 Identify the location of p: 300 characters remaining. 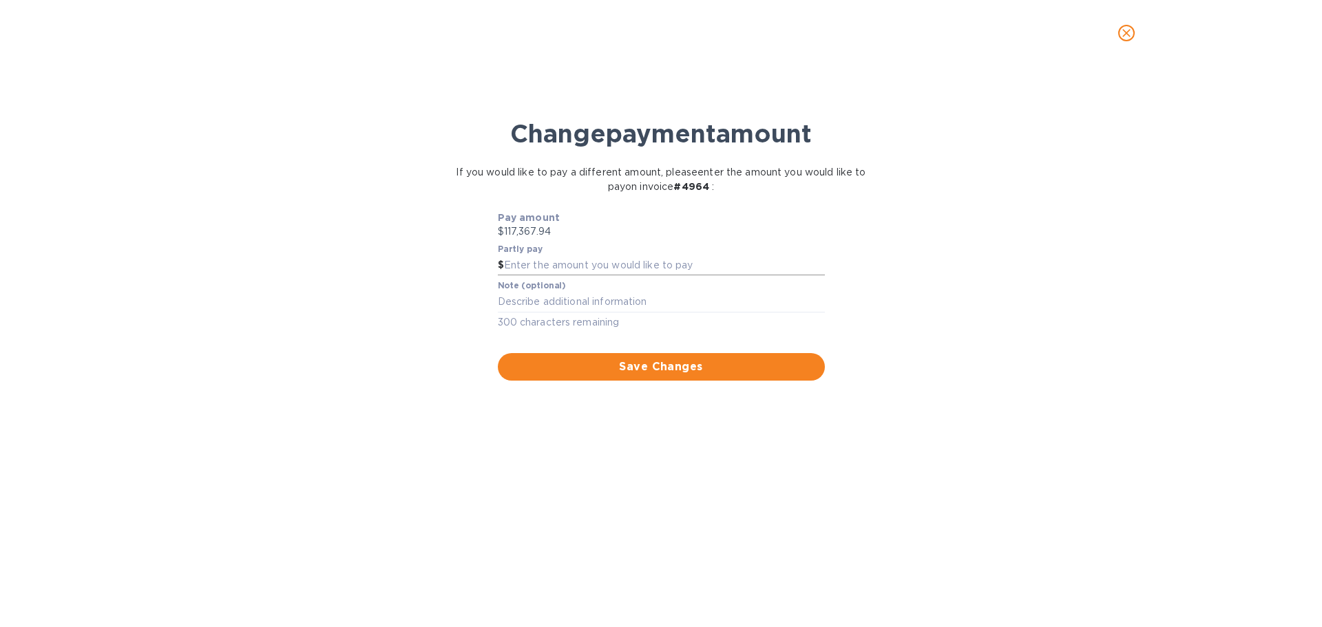
(661, 322).